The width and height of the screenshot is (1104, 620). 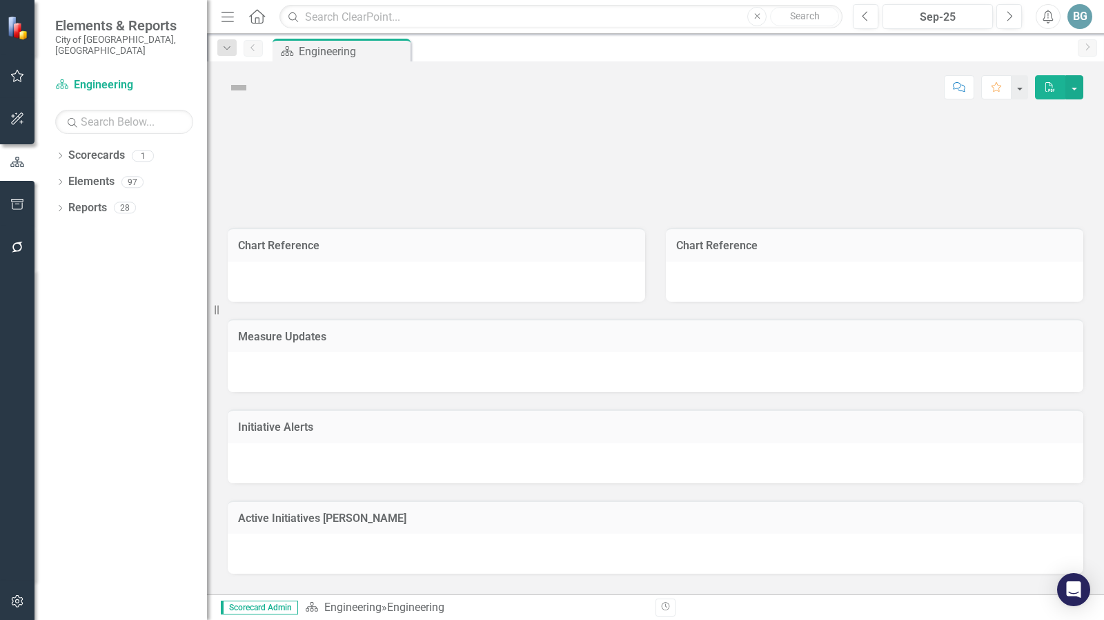 I want to click on button: BG, so click(x=1080, y=17).